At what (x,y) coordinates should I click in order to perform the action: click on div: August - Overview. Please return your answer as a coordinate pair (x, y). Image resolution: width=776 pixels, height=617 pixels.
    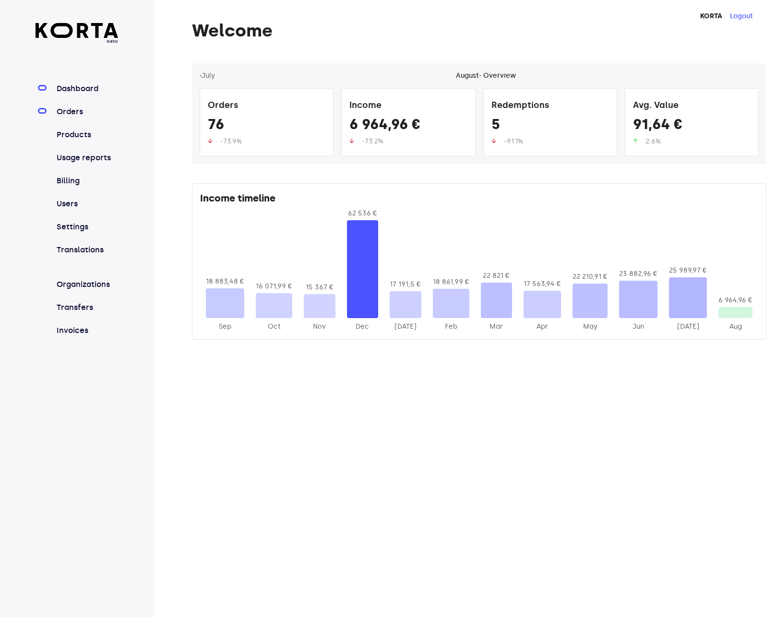
    Looking at the image, I should click on (486, 76).